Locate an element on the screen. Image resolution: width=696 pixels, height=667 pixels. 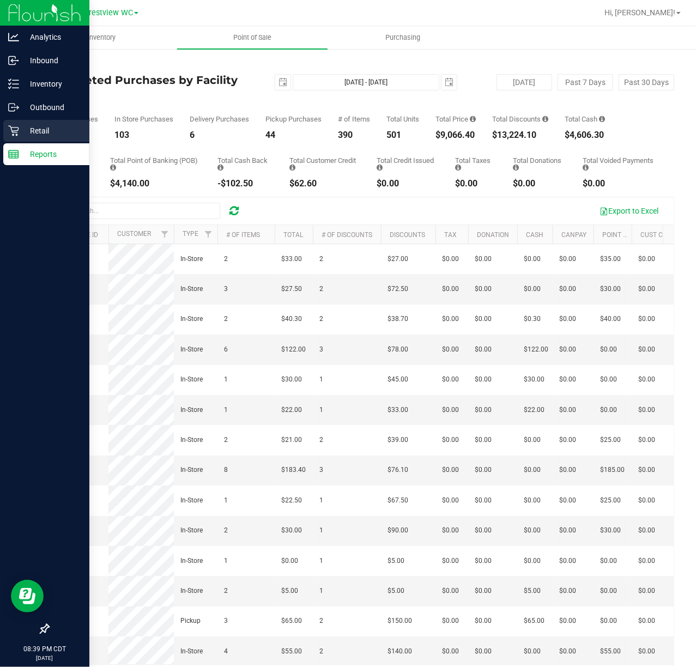
span: 4 is located at coordinates (226, 651).